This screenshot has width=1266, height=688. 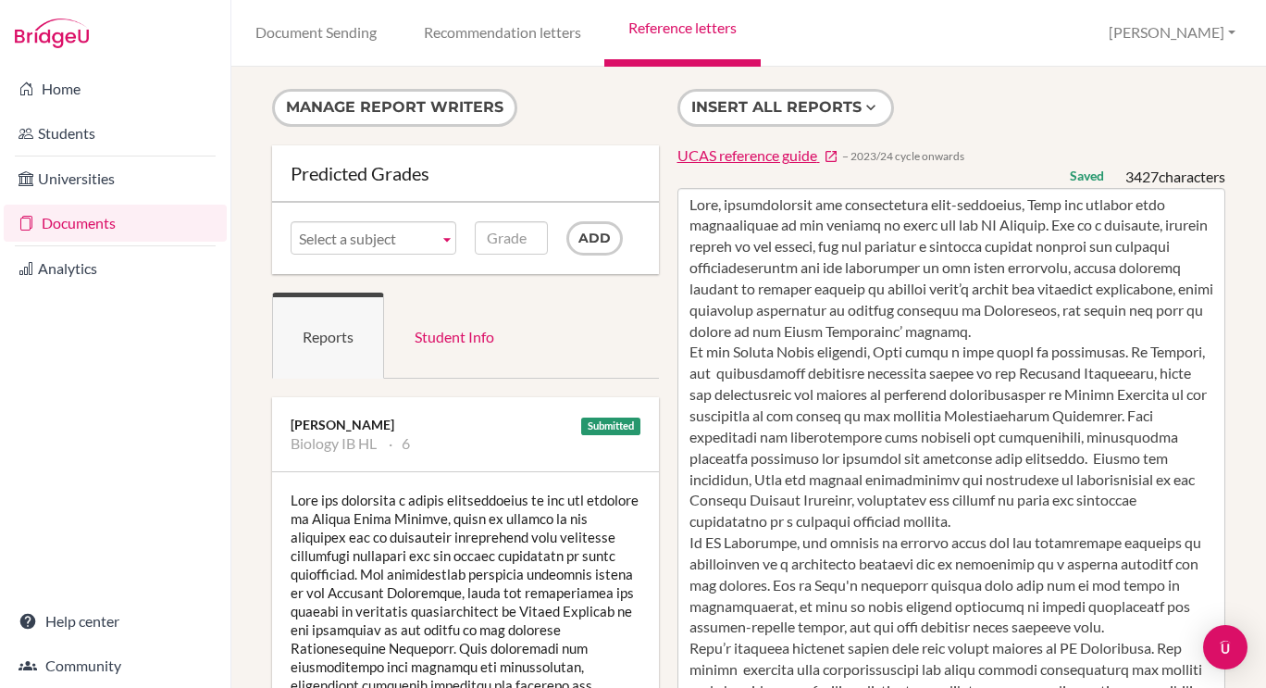 I want to click on span: 3427, so click(x=1142, y=176).